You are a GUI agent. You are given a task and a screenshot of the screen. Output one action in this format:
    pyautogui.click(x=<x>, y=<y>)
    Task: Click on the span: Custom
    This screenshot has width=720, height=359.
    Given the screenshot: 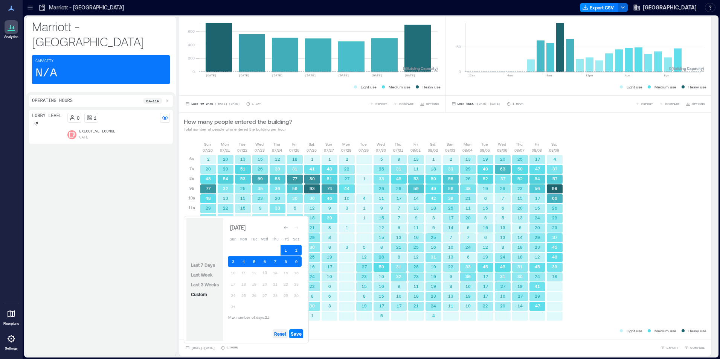 What is the action you would take?
    pyautogui.click(x=199, y=294)
    